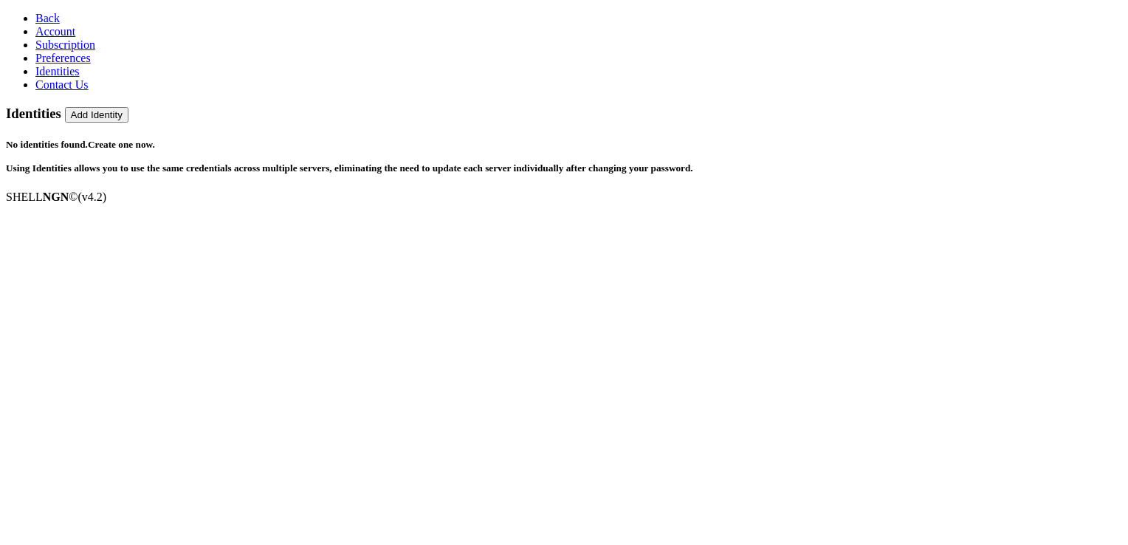 Image resolution: width=1128 pixels, height=545 pixels. What do you see at coordinates (92, 196) in the screenshot?
I see `span: 4.2.0` at bounding box center [92, 196].